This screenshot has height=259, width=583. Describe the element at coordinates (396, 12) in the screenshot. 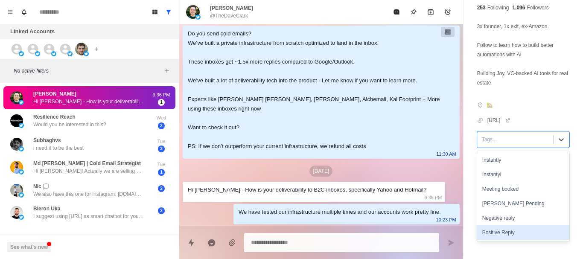

I see `button: Mark as read` at that location.